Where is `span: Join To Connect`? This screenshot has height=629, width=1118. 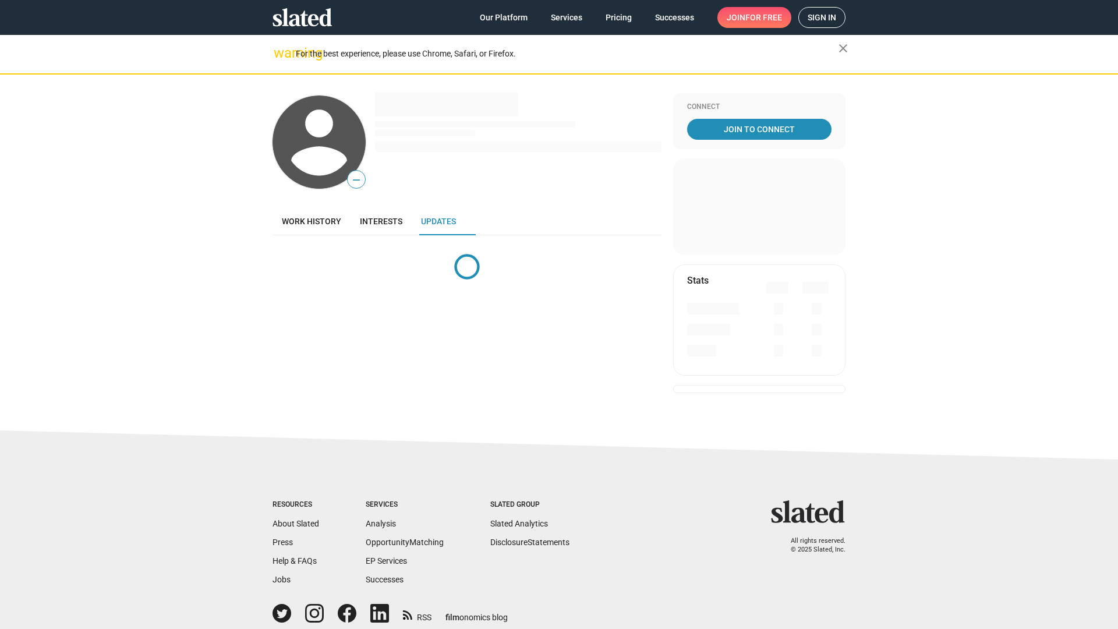
span: Join To Connect is located at coordinates (760, 129).